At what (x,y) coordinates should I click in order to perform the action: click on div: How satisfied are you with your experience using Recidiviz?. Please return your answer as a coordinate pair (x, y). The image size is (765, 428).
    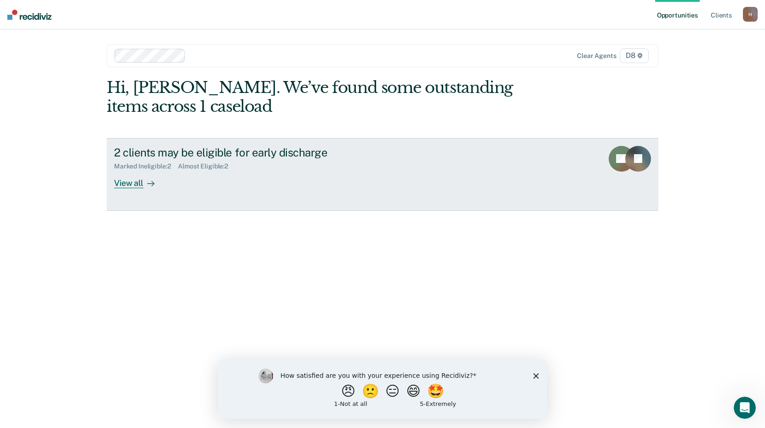
    Looking at the image, I should click on (169, 16).